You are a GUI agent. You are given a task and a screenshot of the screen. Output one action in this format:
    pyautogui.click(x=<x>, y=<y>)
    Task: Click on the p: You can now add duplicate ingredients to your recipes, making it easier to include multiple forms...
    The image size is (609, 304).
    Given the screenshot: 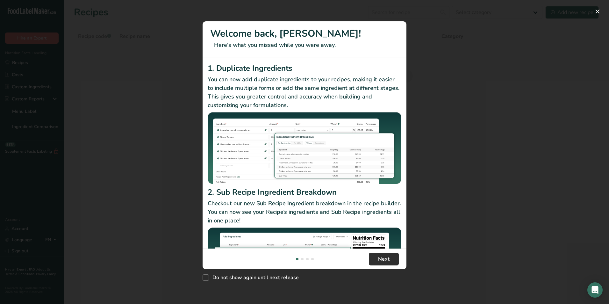 What is the action you would take?
    pyautogui.click(x=305, y=92)
    